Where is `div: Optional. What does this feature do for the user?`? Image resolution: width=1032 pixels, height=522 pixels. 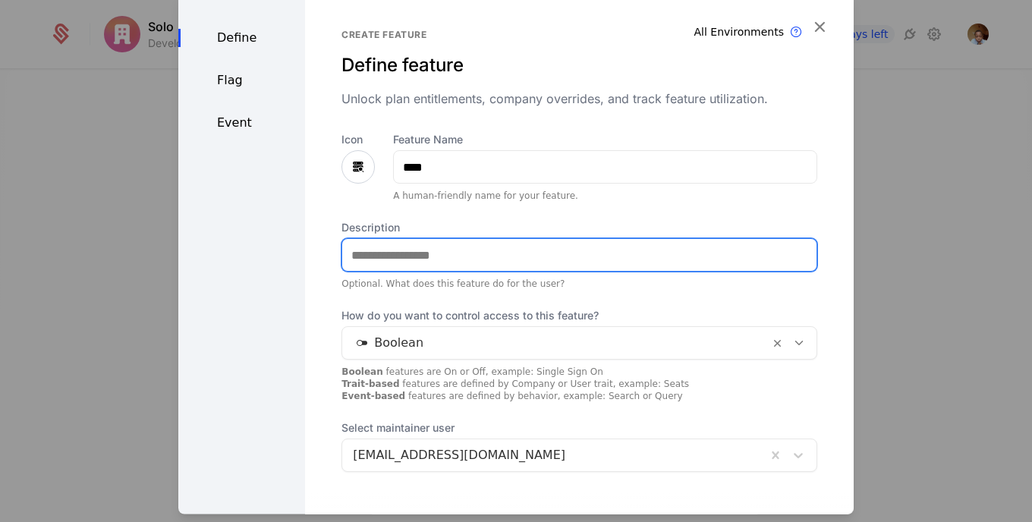 div: Optional. What does this feature do for the user? is located at coordinates (579, 284).